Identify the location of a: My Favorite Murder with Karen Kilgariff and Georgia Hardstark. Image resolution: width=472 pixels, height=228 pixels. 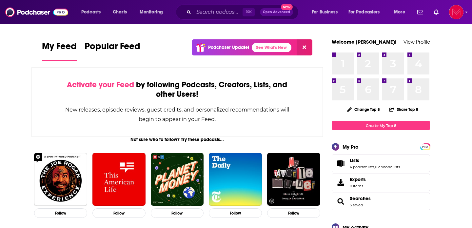
(294, 179).